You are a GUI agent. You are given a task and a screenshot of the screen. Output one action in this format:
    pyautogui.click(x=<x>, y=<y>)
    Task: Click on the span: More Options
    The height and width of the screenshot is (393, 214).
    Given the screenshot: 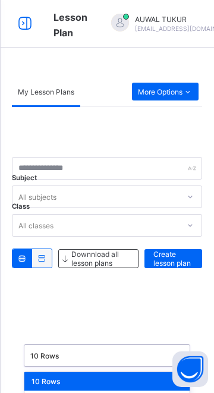 What is the action you would take?
    pyautogui.click(x=165, y=92)
    